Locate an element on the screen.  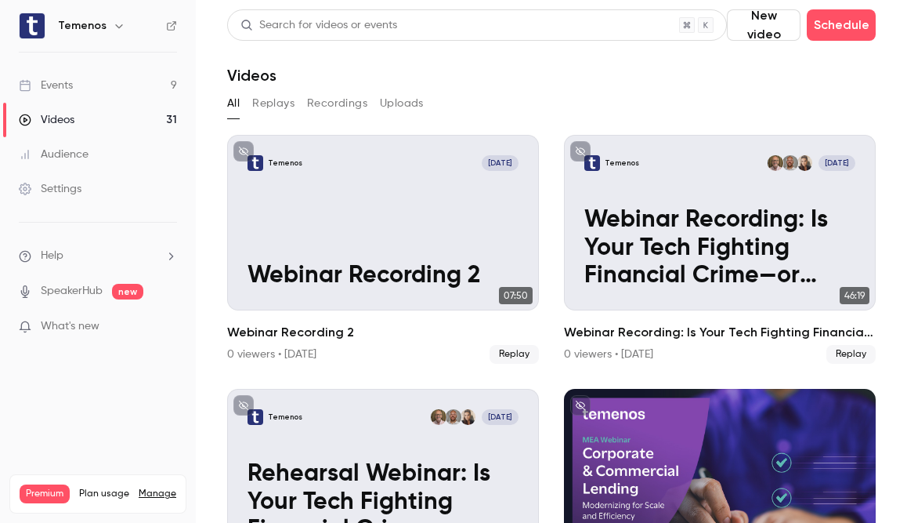
h2: Webinar Recording: Is Your Tech Fighting Financial Crime—or Fueling It? is located at coordinates (720, 332).